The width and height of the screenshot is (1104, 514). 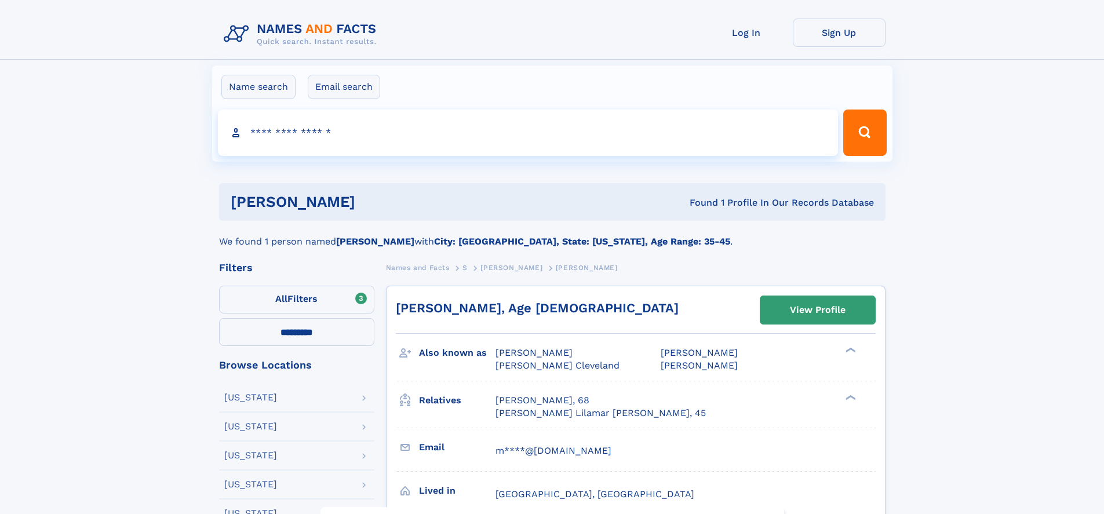 What do you see at coordinates (297, 365) in the screenshot?
I see `div: Browse Locations` at bounding box center [297, 365].